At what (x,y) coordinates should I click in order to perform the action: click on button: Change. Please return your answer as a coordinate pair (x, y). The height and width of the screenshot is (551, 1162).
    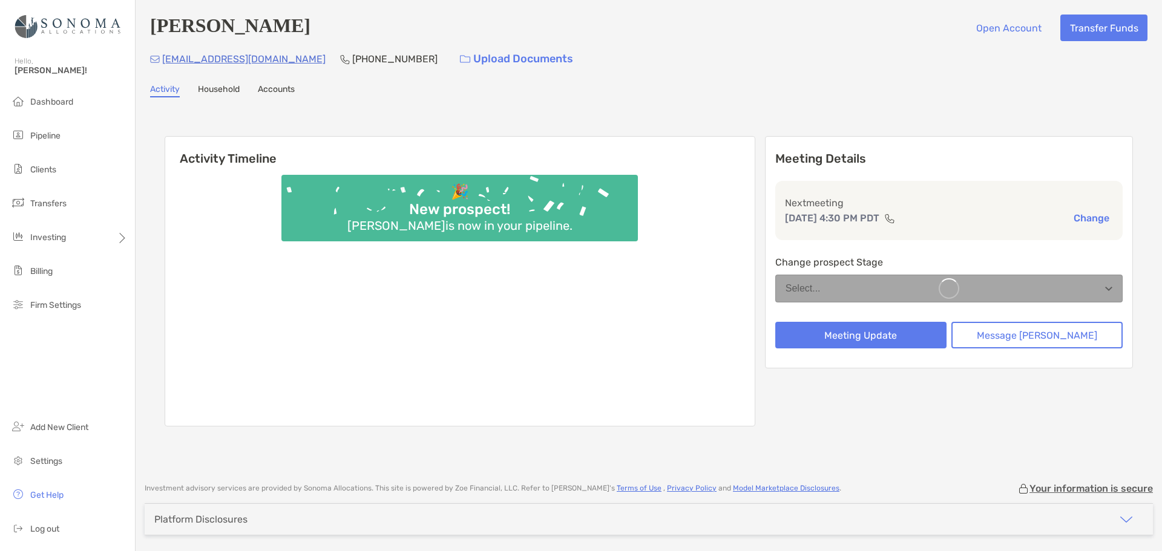
    Looking at the image, I should click on (1091, 218).